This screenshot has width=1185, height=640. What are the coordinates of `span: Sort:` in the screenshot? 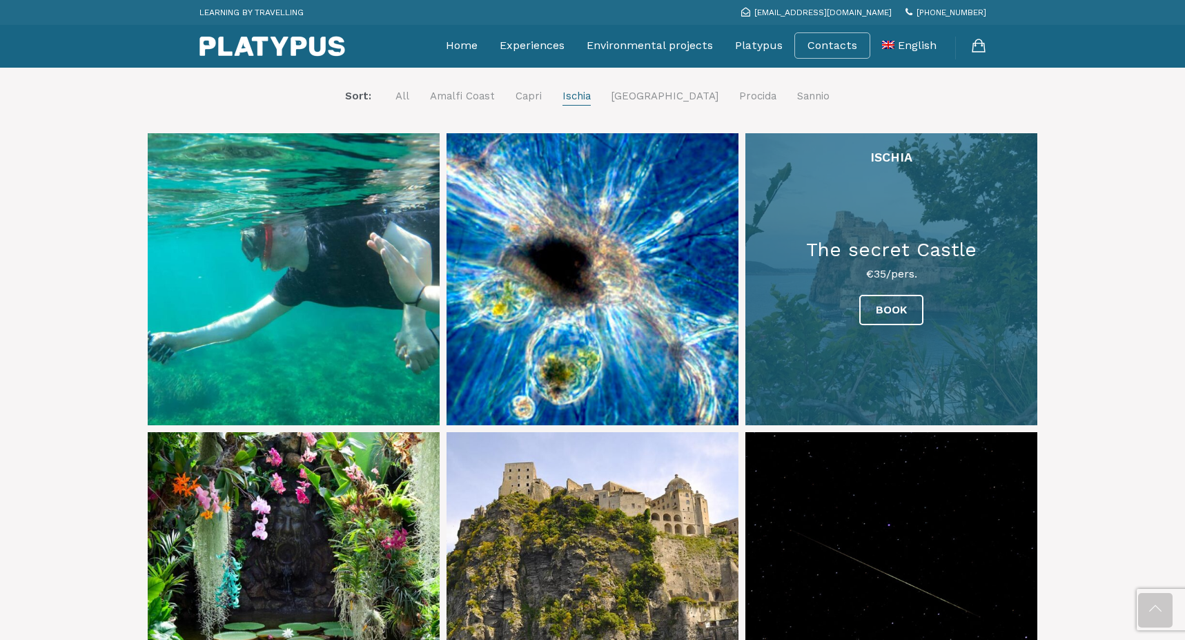 It's located at (358, 96).